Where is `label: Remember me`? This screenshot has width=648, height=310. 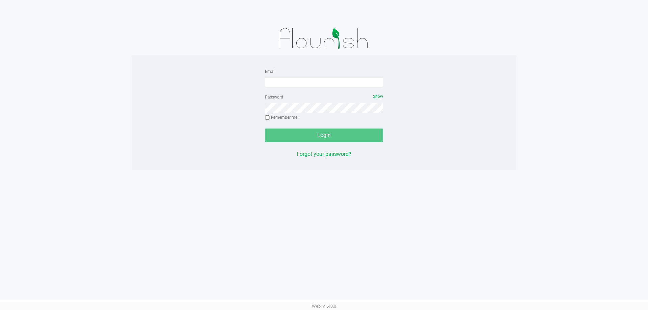 label: Remember me is located at coordinates (281, 117).